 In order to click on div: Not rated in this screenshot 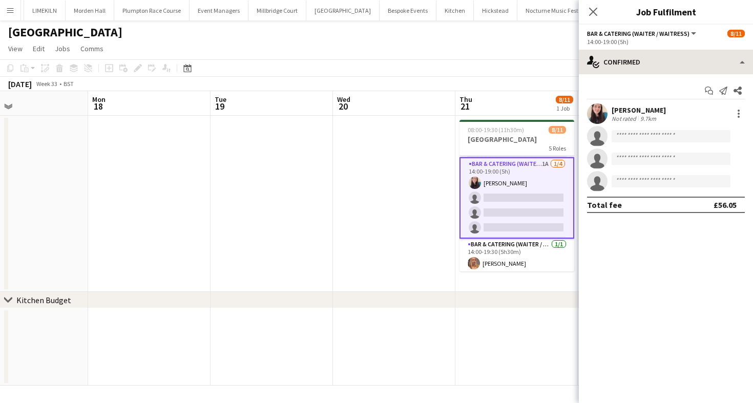, I will do `click(625, 118)`.